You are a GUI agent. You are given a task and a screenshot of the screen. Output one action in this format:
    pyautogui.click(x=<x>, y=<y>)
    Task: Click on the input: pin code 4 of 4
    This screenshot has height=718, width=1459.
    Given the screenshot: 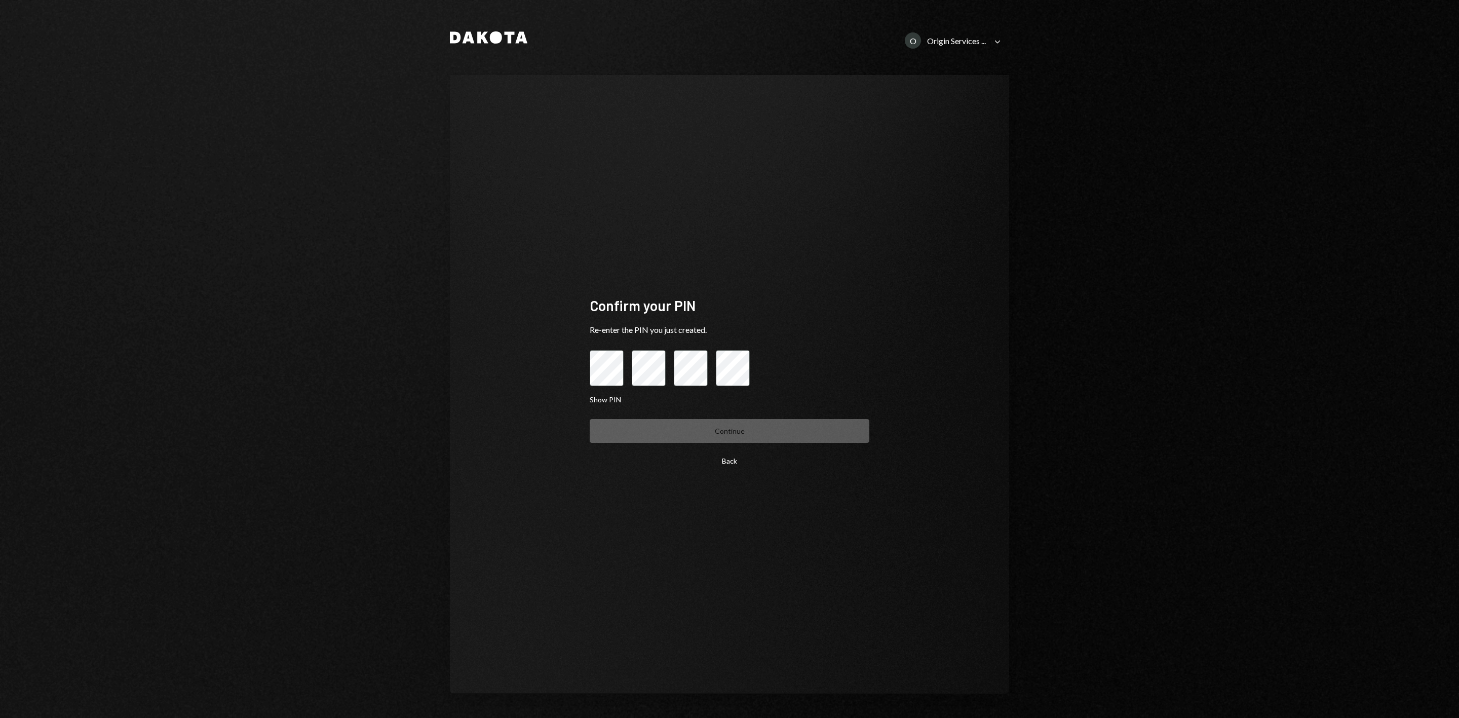 What is the action you would take?
    pyautogui.click(x=732, y=368)
    